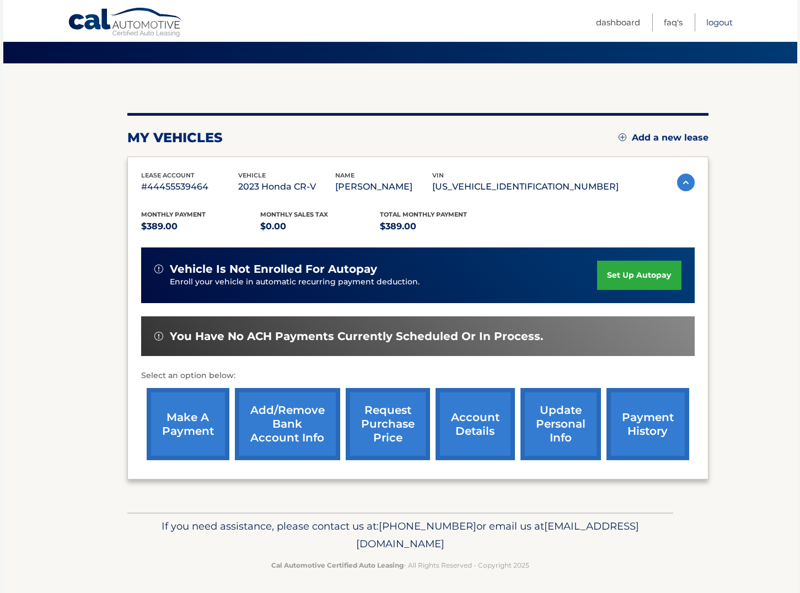 The image size is (800, 593). I want to click on a: update personal info, so click(561, 424).